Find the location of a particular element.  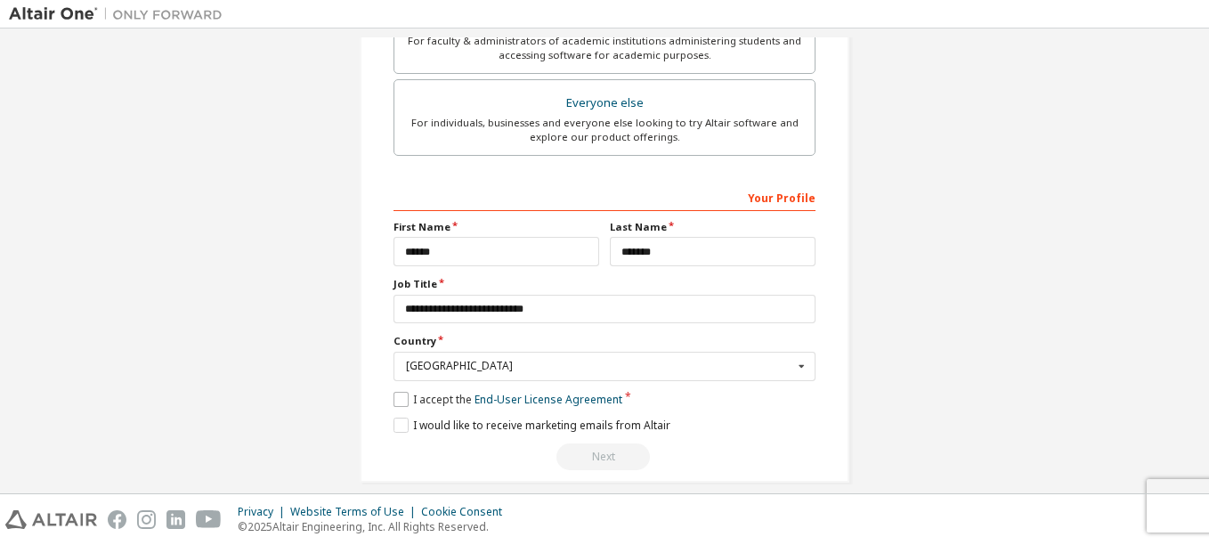

div: For individuals, businesses and everyone else looking to try Altair software and explore our prod... is located at coordinates (604, 130).